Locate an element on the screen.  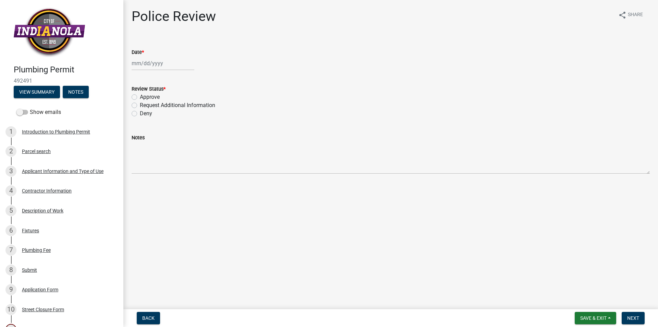
wm-modal-confirm: Summary is located at coordinates (37, 92).